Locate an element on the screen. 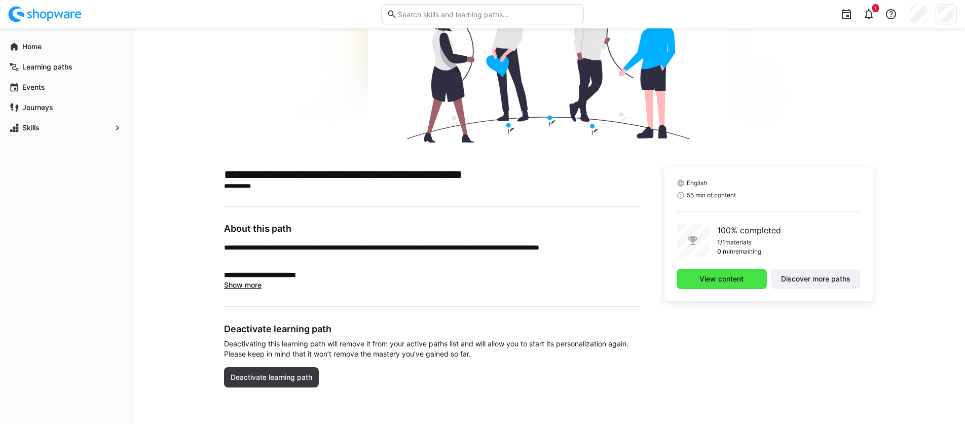 The height and width of the screenshot is (424, 965). span: View content is located at coordinates (721, 279).